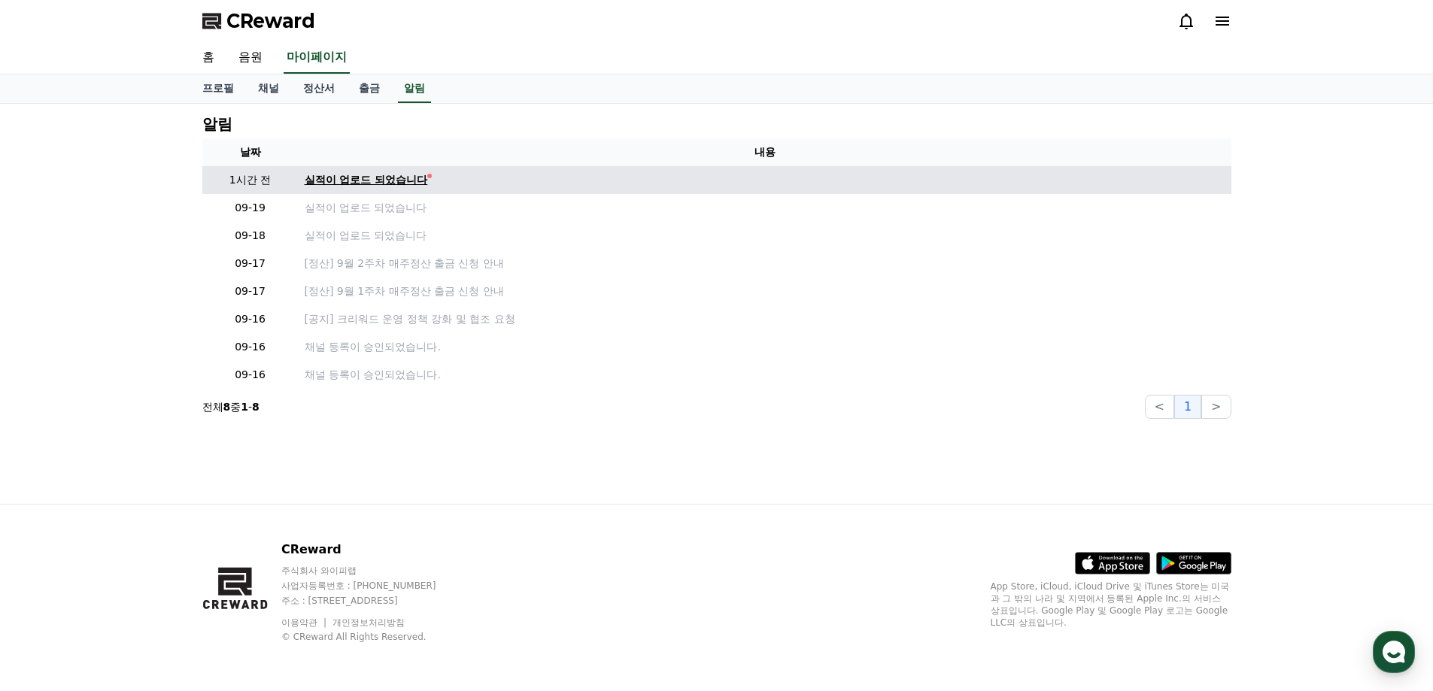 The width and height of the screenshot is (1433, 691). Describe the element at coordinates (241, 505) in the screenshot. I see `span: 설정` at that location.